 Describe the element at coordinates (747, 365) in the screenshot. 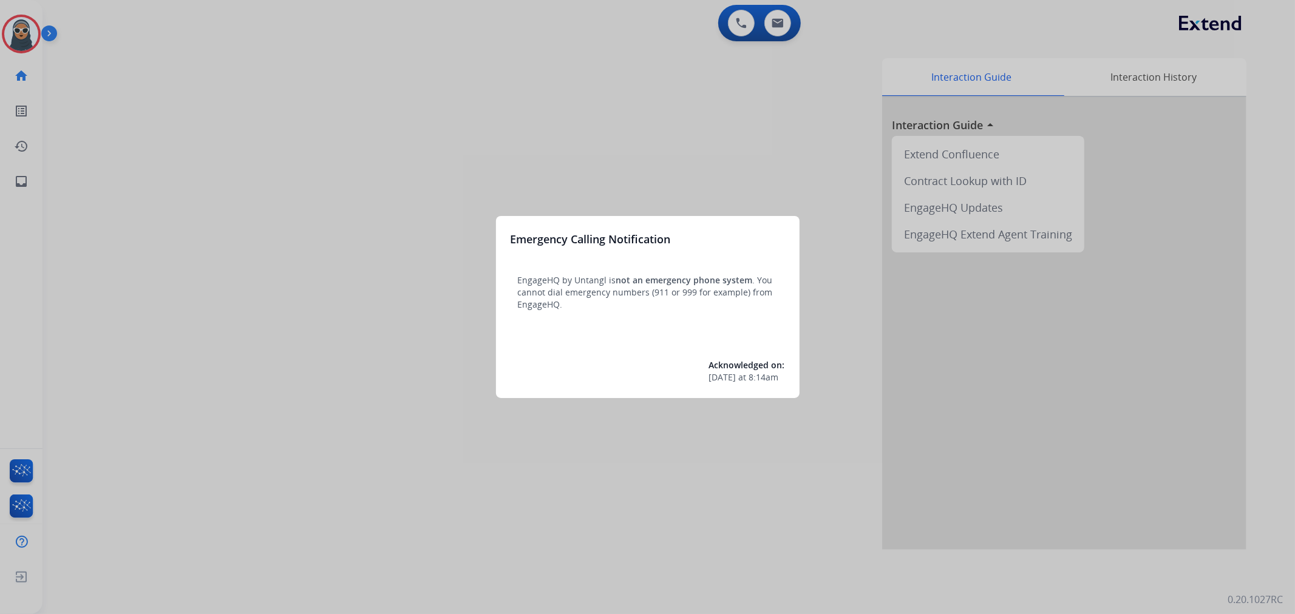

I see `span: Acknowledged on:` at that location.